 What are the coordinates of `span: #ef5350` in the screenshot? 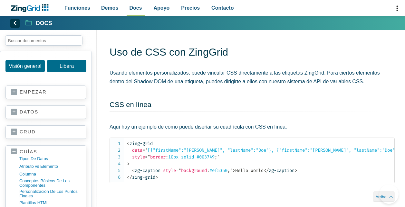 It's located at (205, 171).